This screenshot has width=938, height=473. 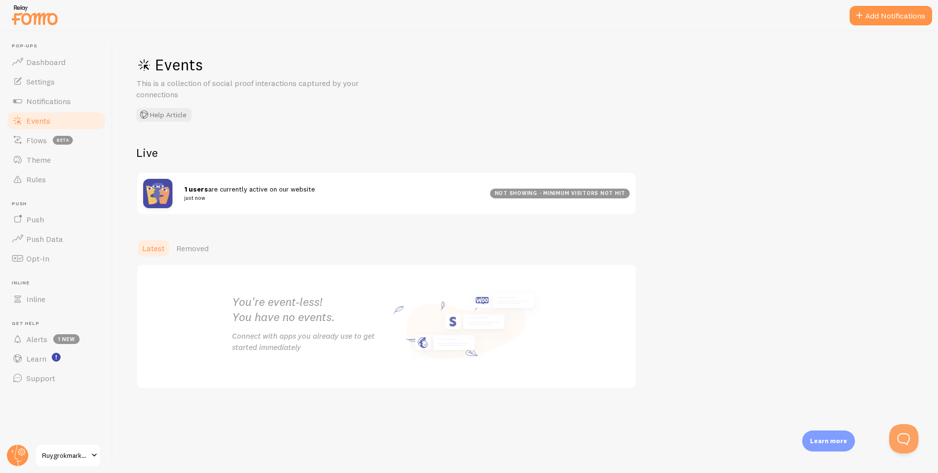 I want to click on a: Ruygrokmarketing, so click(x=68, y=456).